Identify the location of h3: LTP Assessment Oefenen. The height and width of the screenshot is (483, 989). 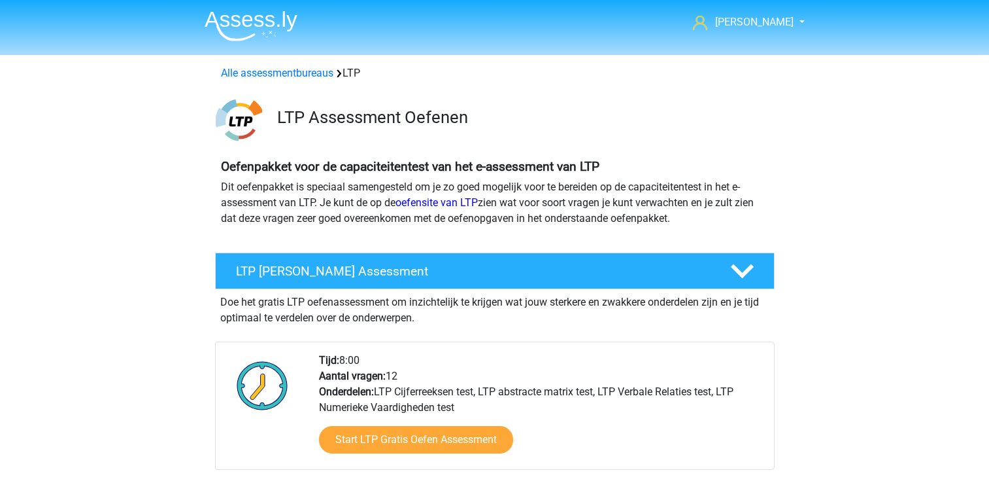
(521, 117).